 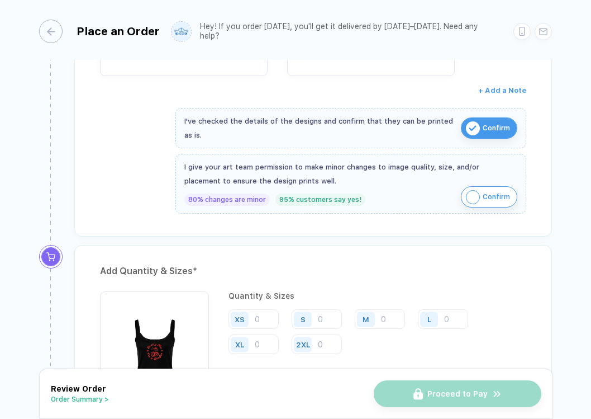 I want to click on div: Place an Order, so click(x=118, y=31).